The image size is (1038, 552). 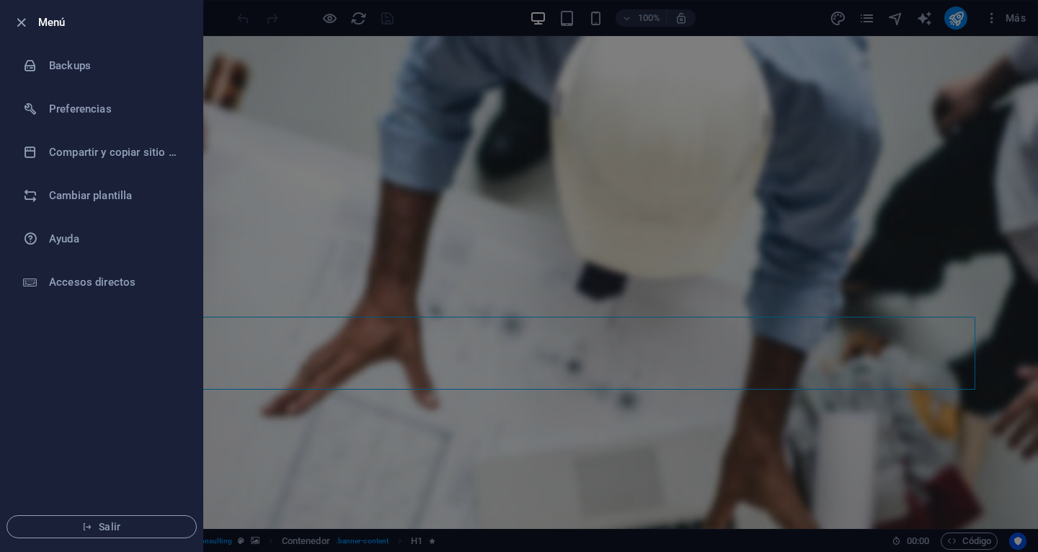 What do you see at coordinates (115, 195) in the screenshot?
I see `h6: Cambiar plantilla` at bounding box center [115, 195].